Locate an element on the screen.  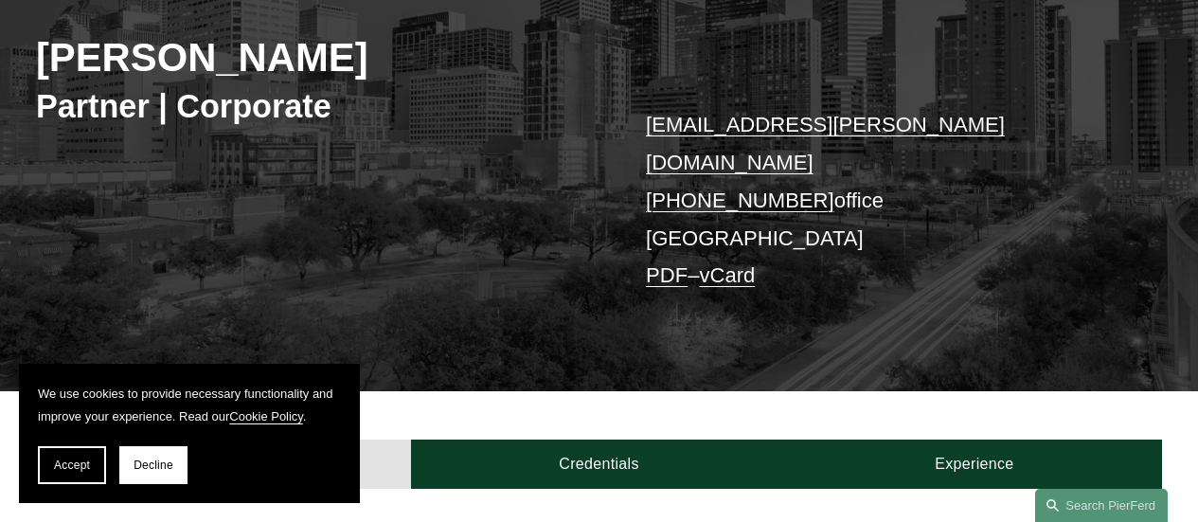
a: Cookie Policy is located at coordinates (266, 416).